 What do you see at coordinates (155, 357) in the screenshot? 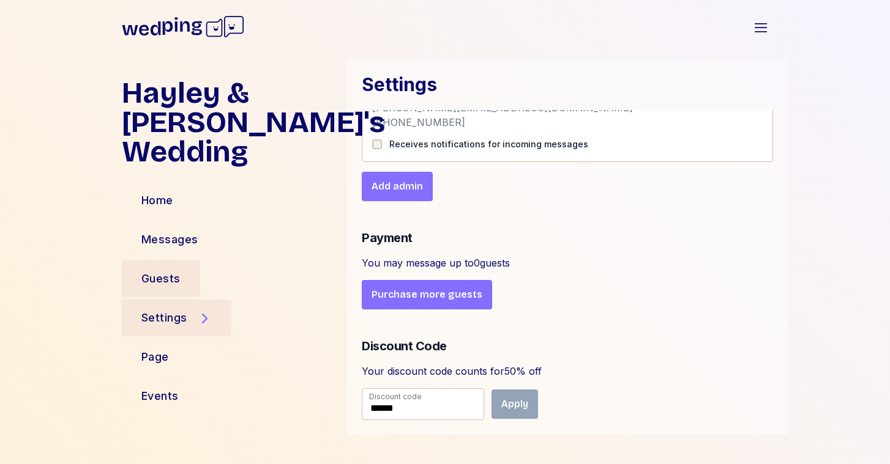
I see `div: Page` at bounding box center [155, 357].